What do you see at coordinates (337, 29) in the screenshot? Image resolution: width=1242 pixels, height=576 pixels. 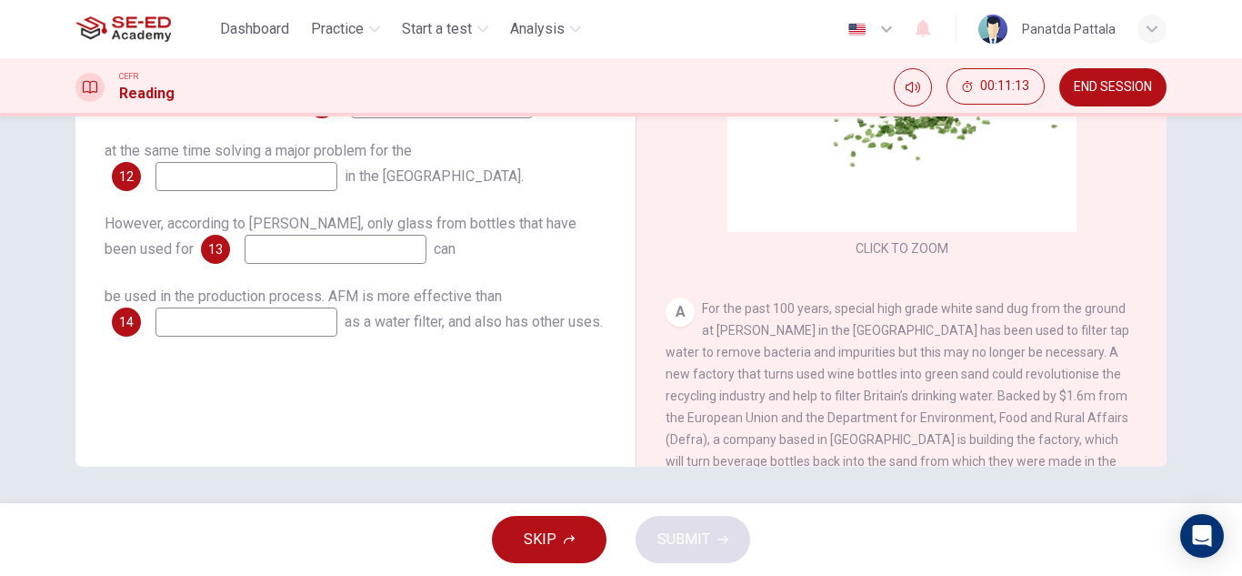 I see `span: Practice` at bounding box center [337, 29].